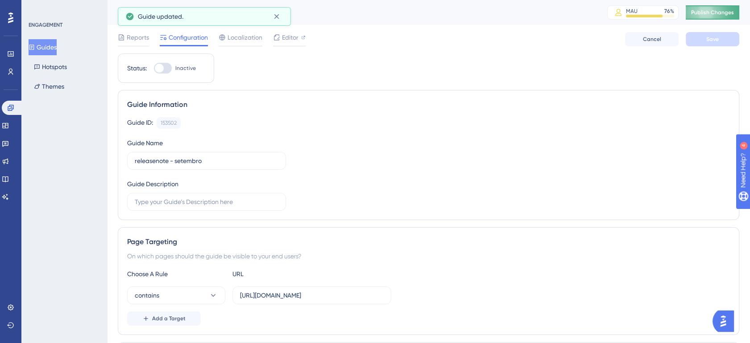 The width and height of the screenshot is (750, 343). I want to click on span: Editor, so click(290, 37).